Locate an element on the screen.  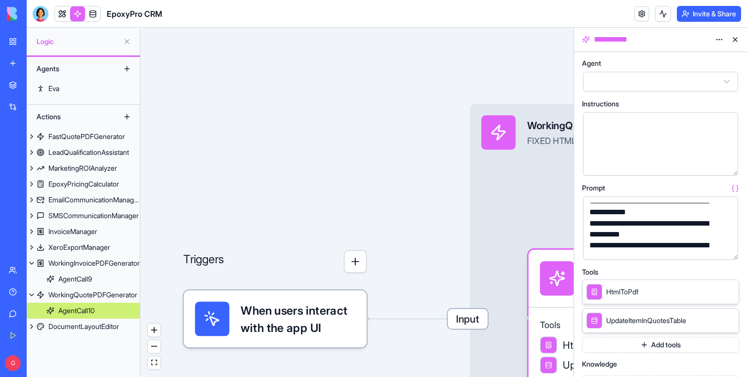
div: LeadQualificationAssistant is located at coordinates (88, 152).